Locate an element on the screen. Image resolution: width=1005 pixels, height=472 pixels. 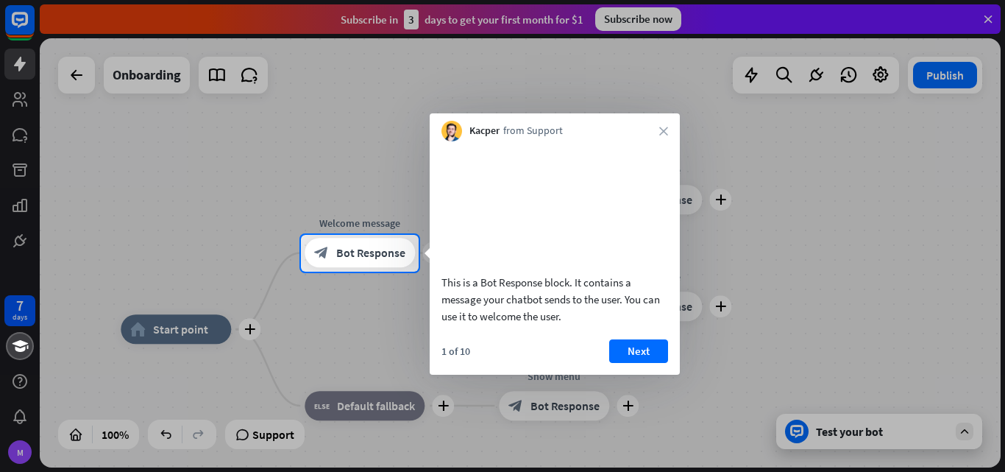
span: Bot Response is located at coordinates (371, 253).